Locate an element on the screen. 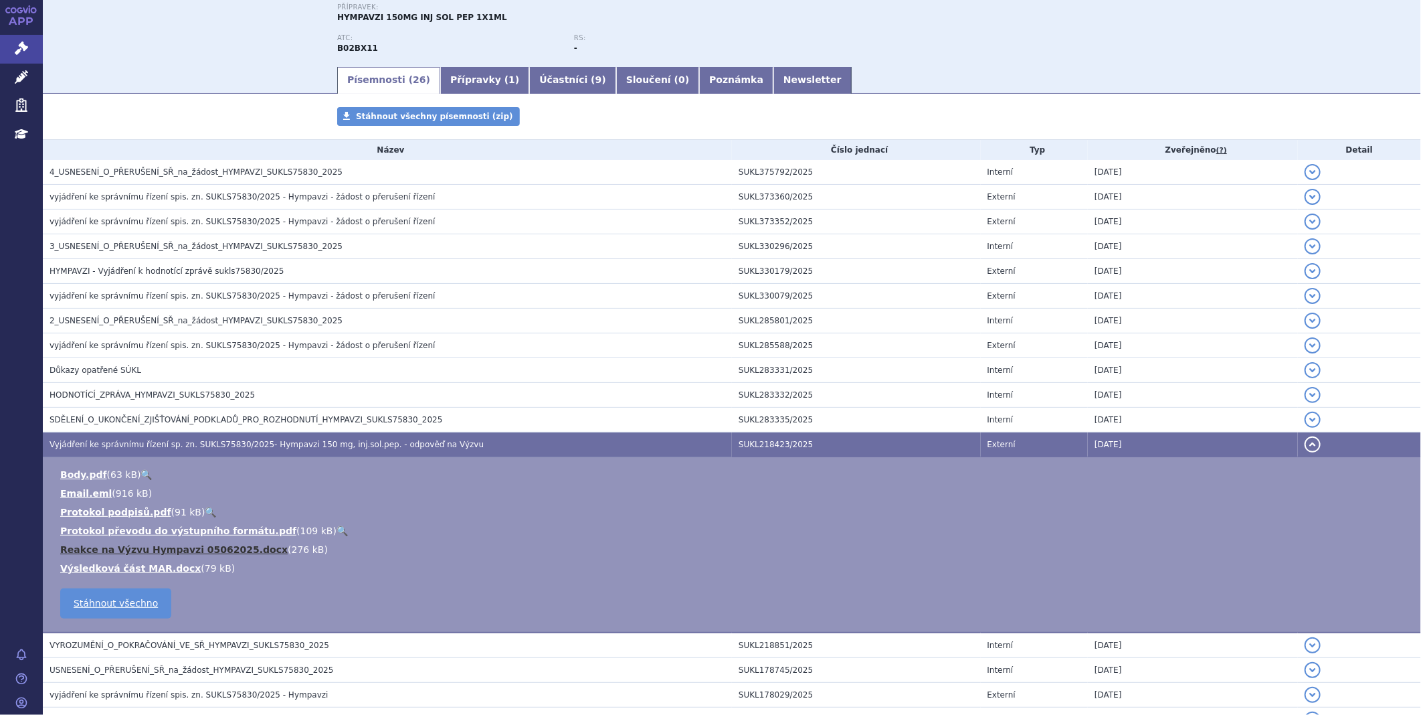  td: SUKL283331/2025 is located at coordinates (856, 370).